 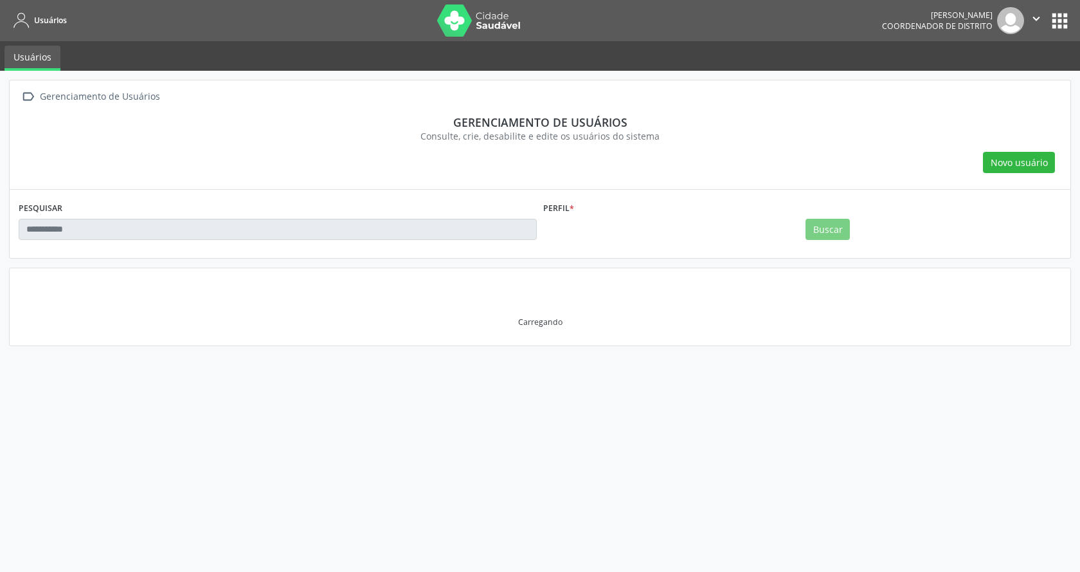 What do you see at coordinates (1019, 163) in the screenshot?
I see `button: Novo usuário` at bounding box center [1019, 163].